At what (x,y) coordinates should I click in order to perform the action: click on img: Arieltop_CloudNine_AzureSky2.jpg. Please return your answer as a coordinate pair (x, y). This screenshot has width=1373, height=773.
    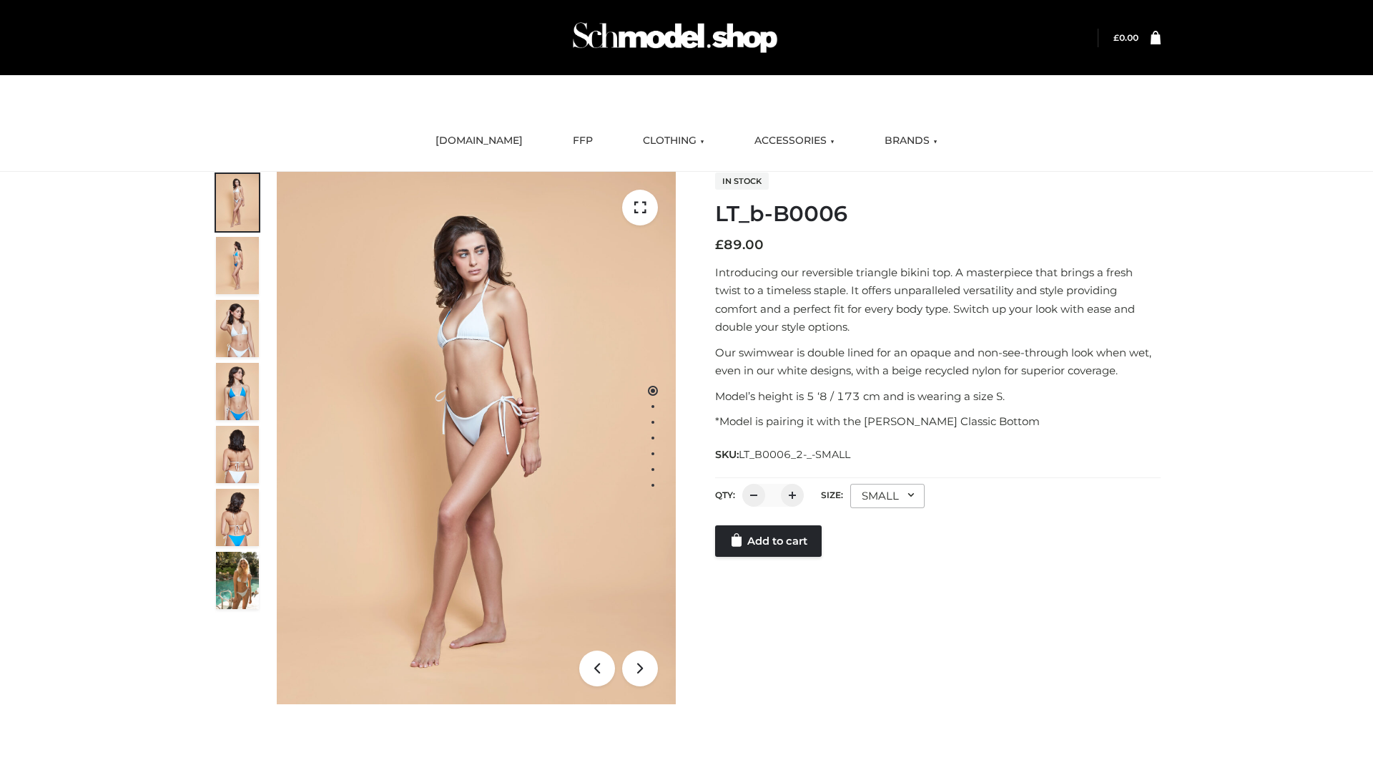
    Looking at the image, I should click on (237, 580).